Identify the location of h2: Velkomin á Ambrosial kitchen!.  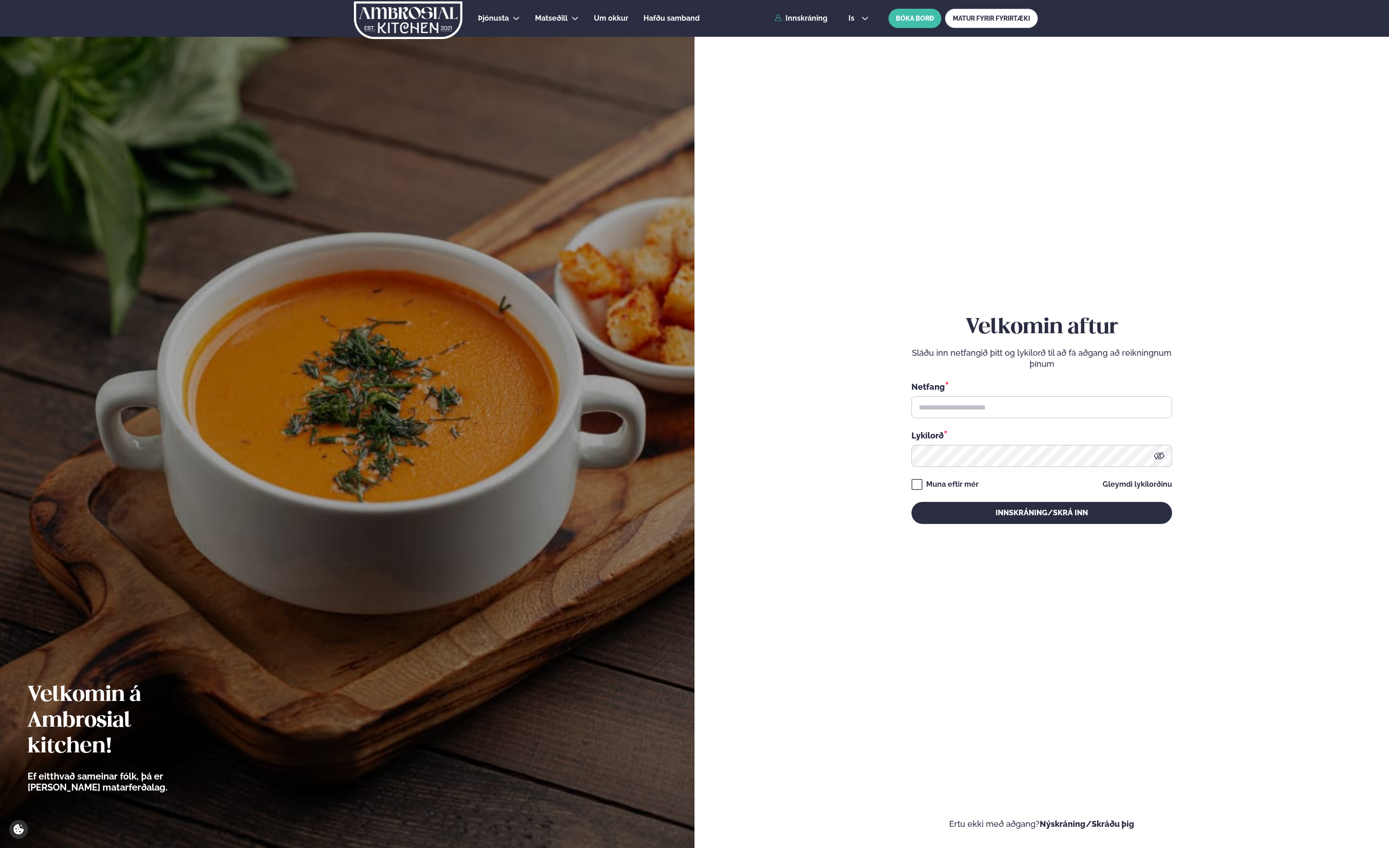
(123, 721).